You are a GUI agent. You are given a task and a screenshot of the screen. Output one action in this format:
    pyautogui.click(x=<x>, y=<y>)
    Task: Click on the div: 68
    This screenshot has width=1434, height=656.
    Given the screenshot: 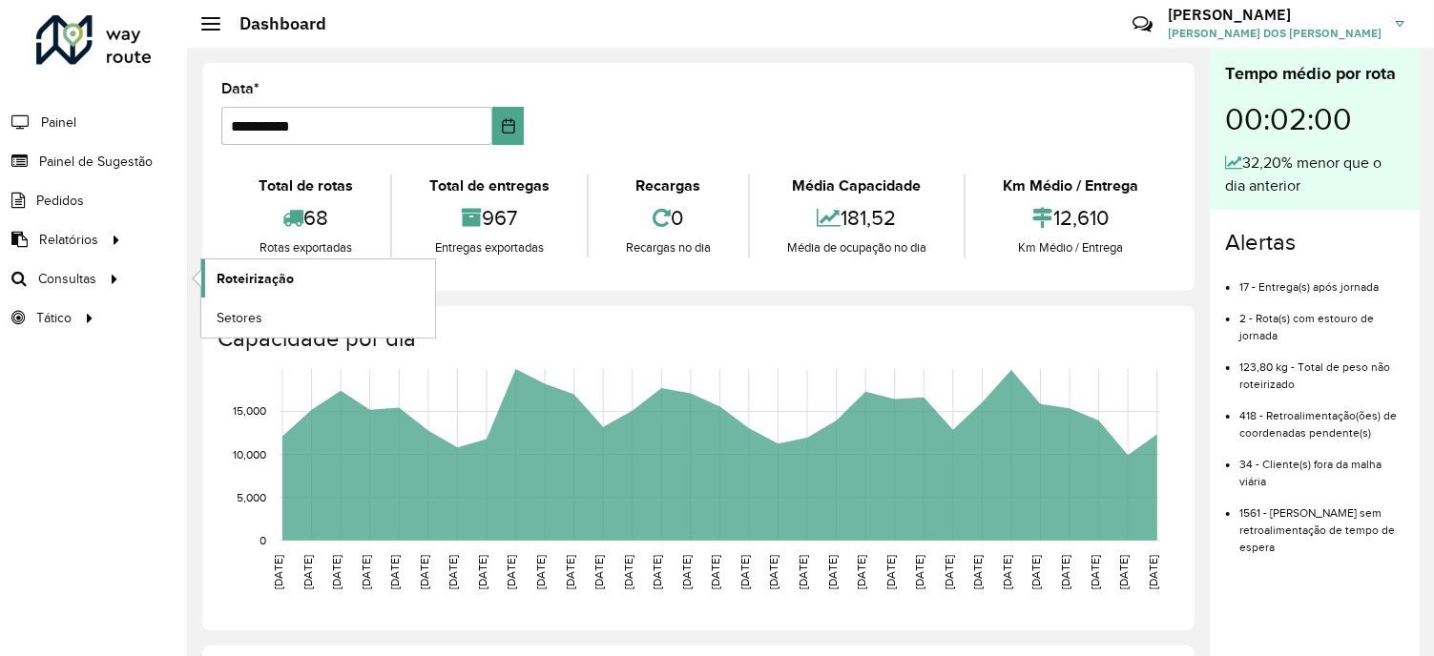 What is the action you would take?
    pyautogui.click(x=305, y=217)
    